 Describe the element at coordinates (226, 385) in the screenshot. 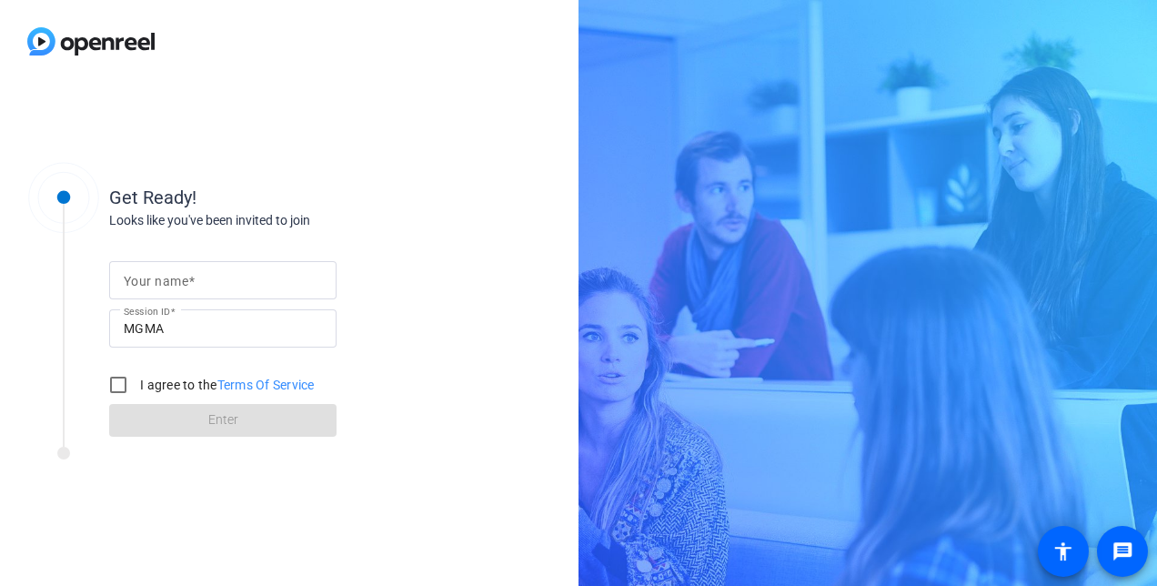

I see `label: I agree to the` at that location.